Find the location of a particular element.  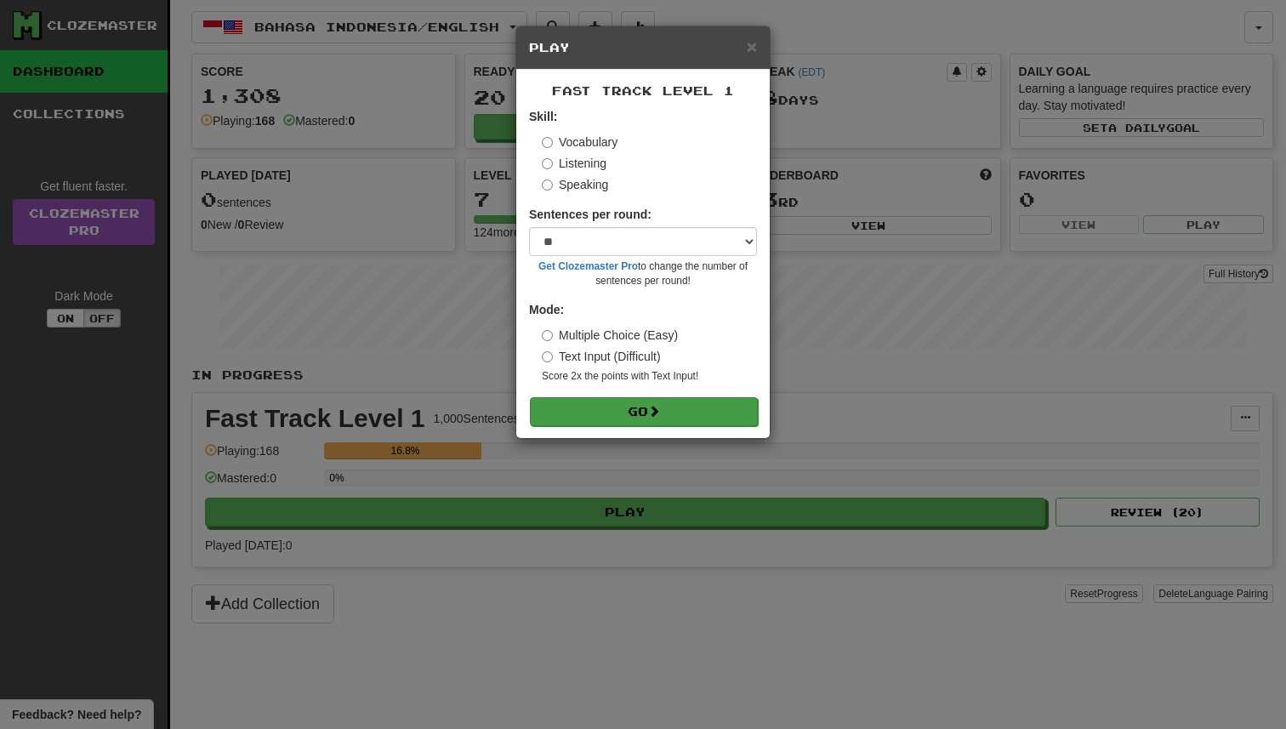

h5: Play is located at coordinates (643, 48).